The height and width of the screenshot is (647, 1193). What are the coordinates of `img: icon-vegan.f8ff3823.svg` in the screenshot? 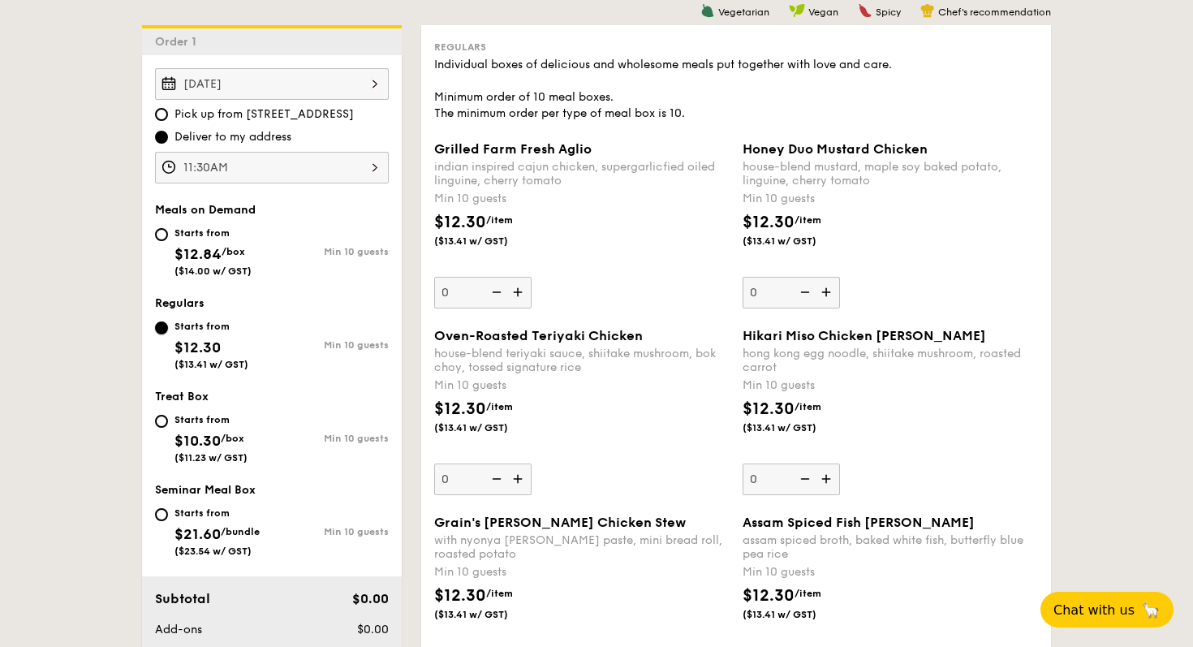 It's located at (797, 11).